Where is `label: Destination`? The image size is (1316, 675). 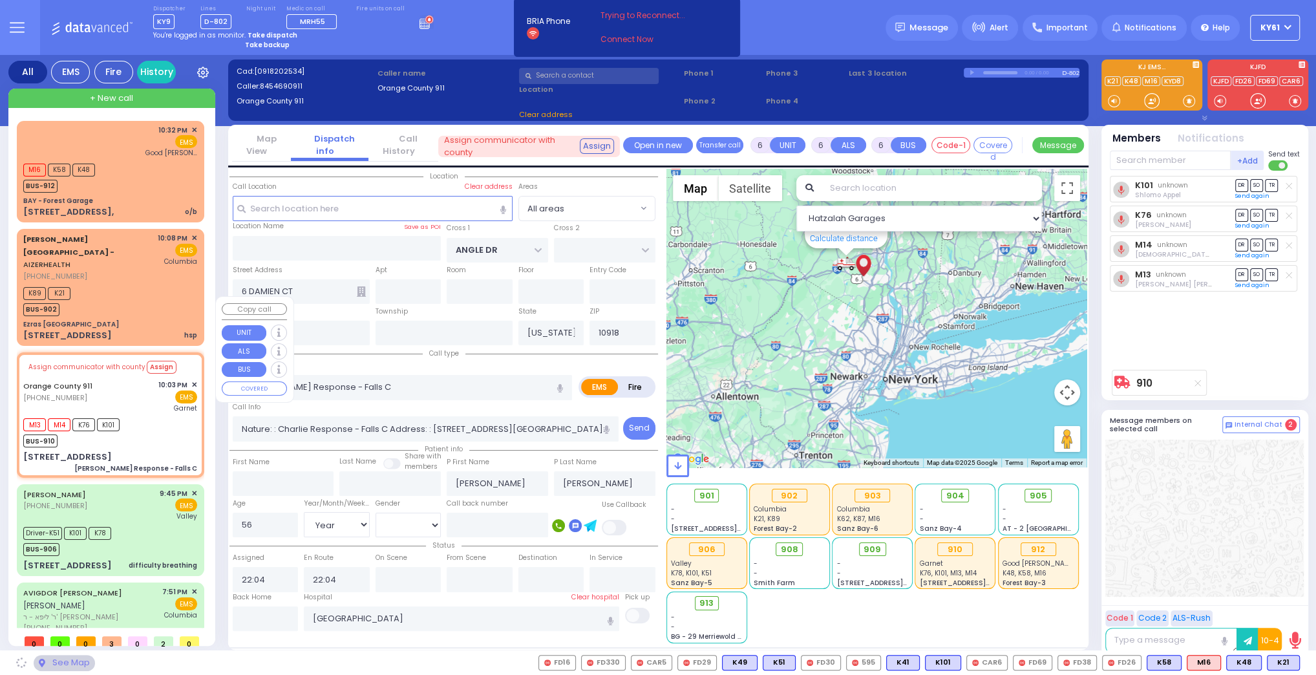 label: Destination is located at coordinates (538, 558).